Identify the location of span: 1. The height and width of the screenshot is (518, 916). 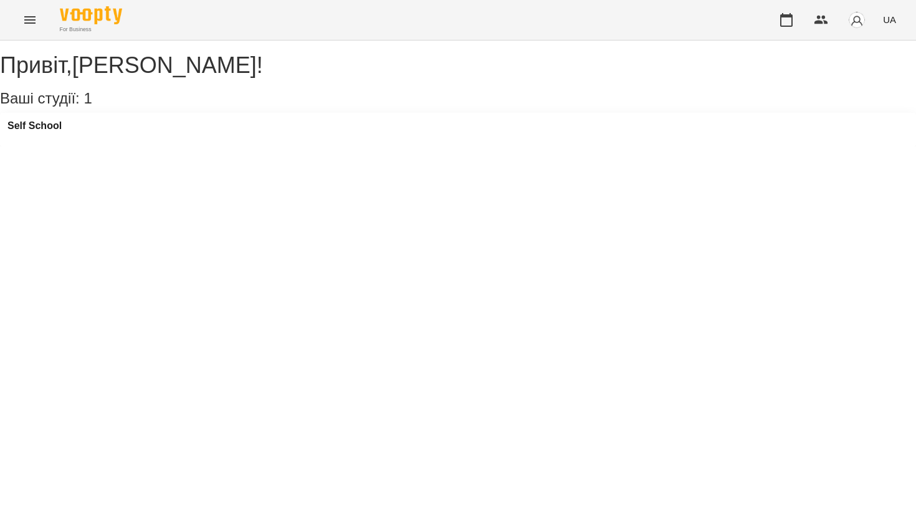
(87, 98).